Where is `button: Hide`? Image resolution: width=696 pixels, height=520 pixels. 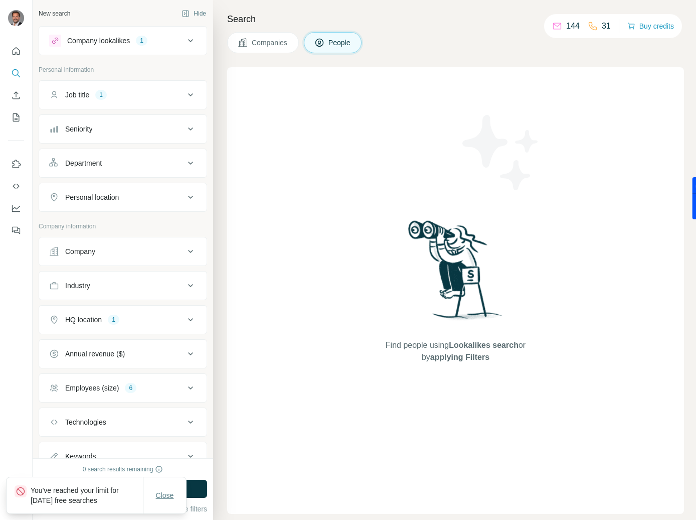
button: Hide is located at coordinates (194, 14).